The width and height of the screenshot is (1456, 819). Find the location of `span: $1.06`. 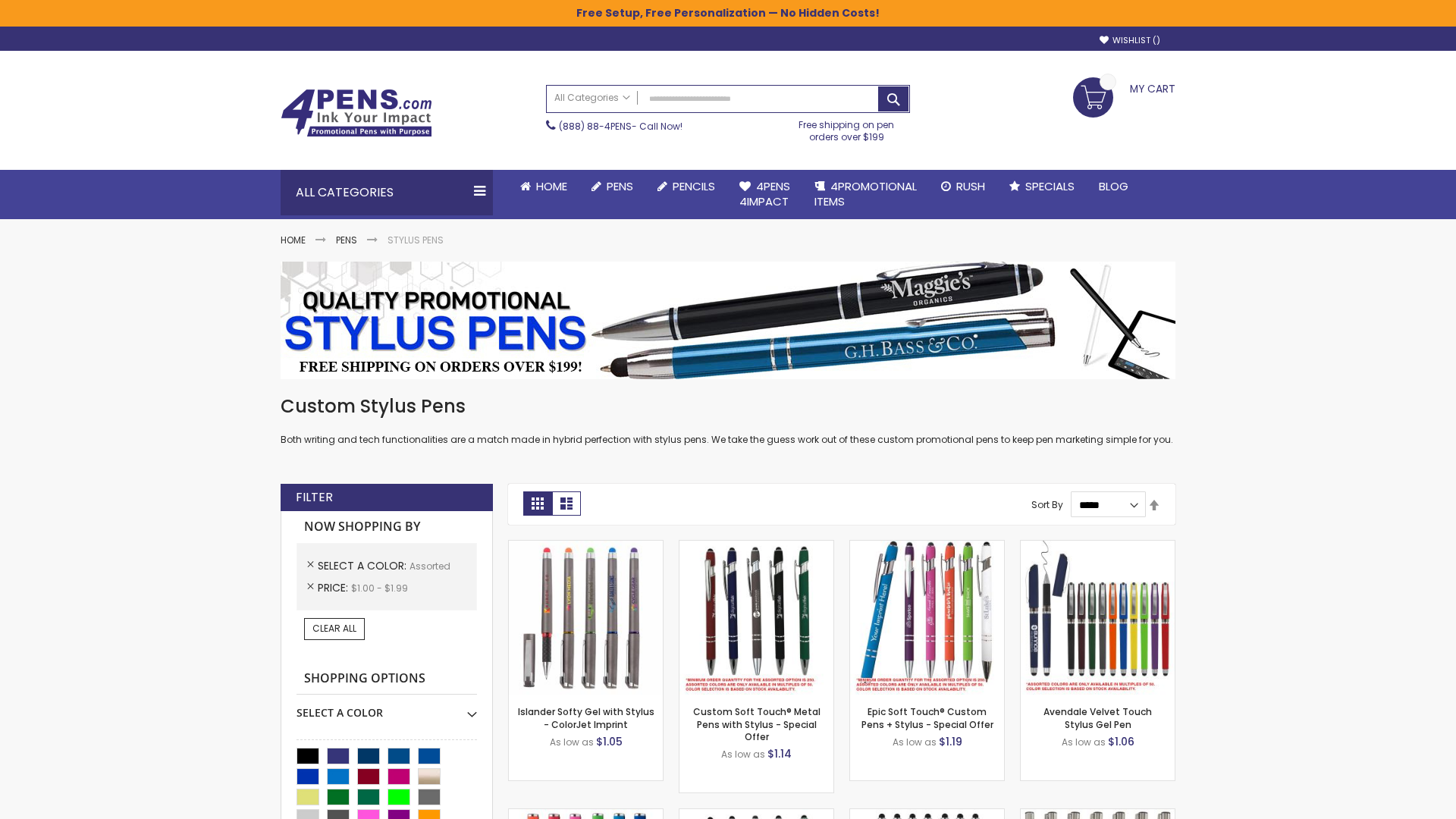

span: $1.06 is located at coordinates (1121, 742).